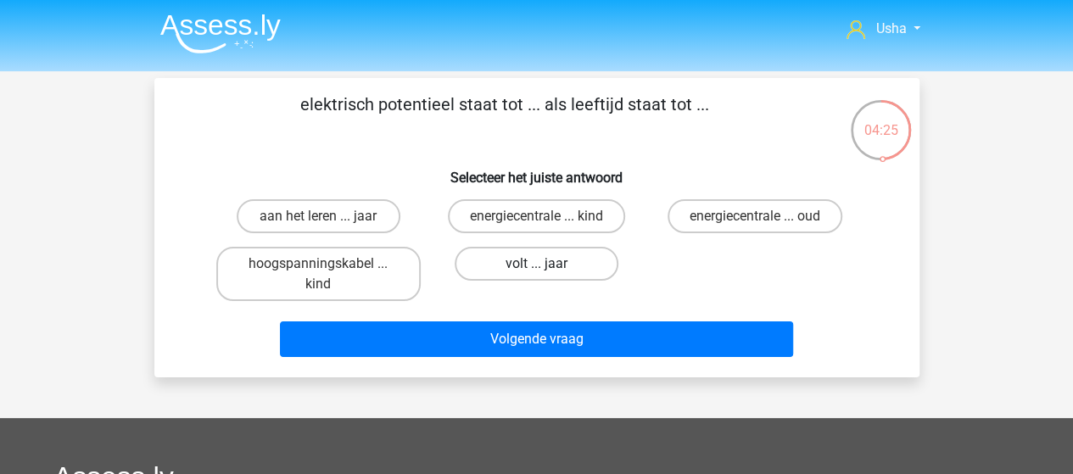  I want to click on img: Assessly, so click(220, 33).